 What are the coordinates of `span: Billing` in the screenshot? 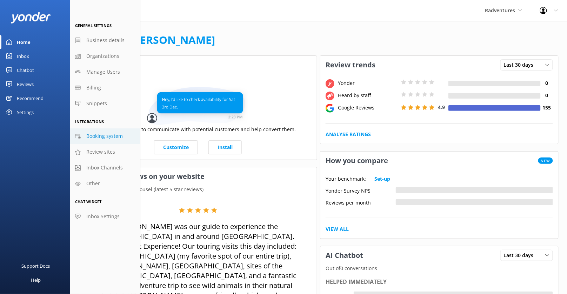 It's located at (94, 88).